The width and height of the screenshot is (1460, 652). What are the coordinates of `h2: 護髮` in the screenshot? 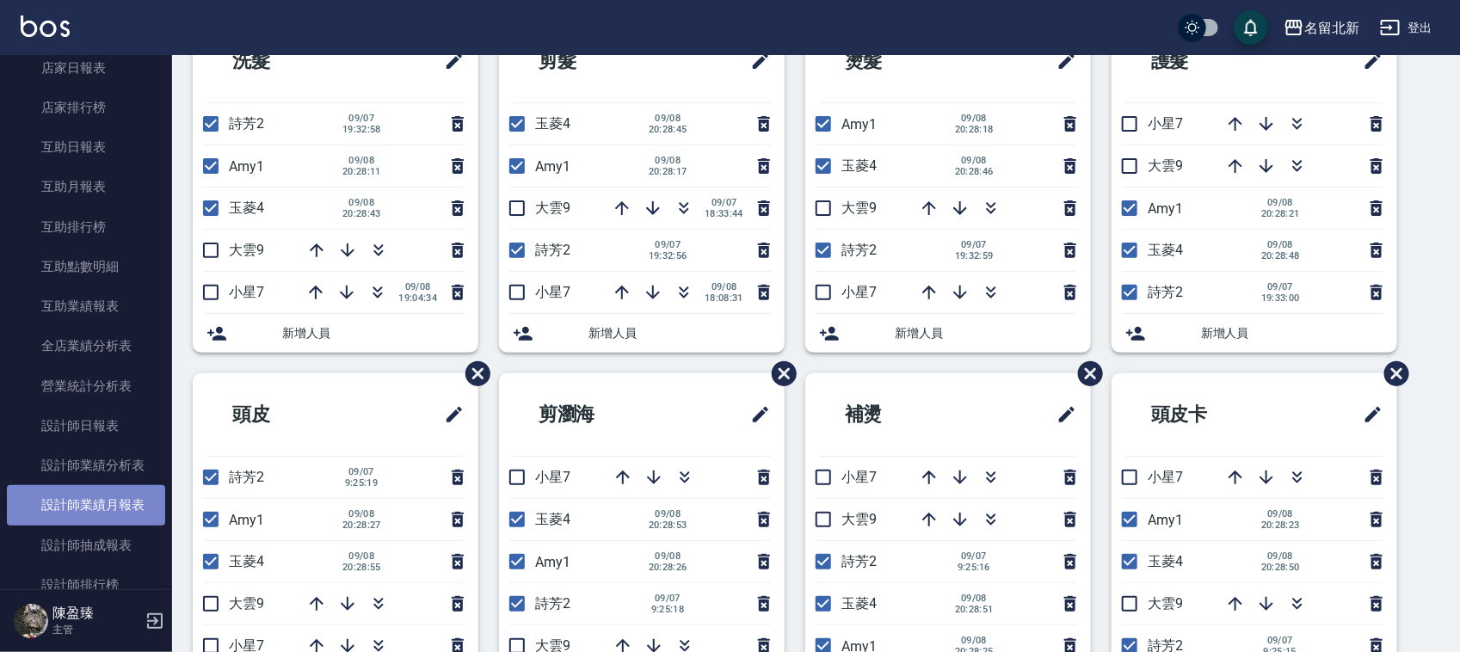 It's located at (1205, 61).